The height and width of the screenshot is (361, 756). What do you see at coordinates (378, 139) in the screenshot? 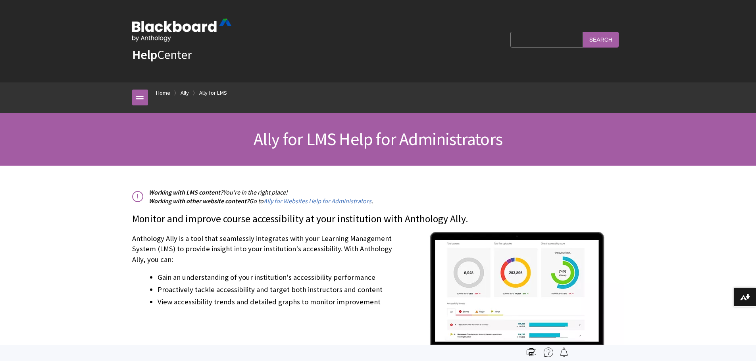
I see `span: Ally for LMS Help for Administrators` at bounding box center [378, 139].